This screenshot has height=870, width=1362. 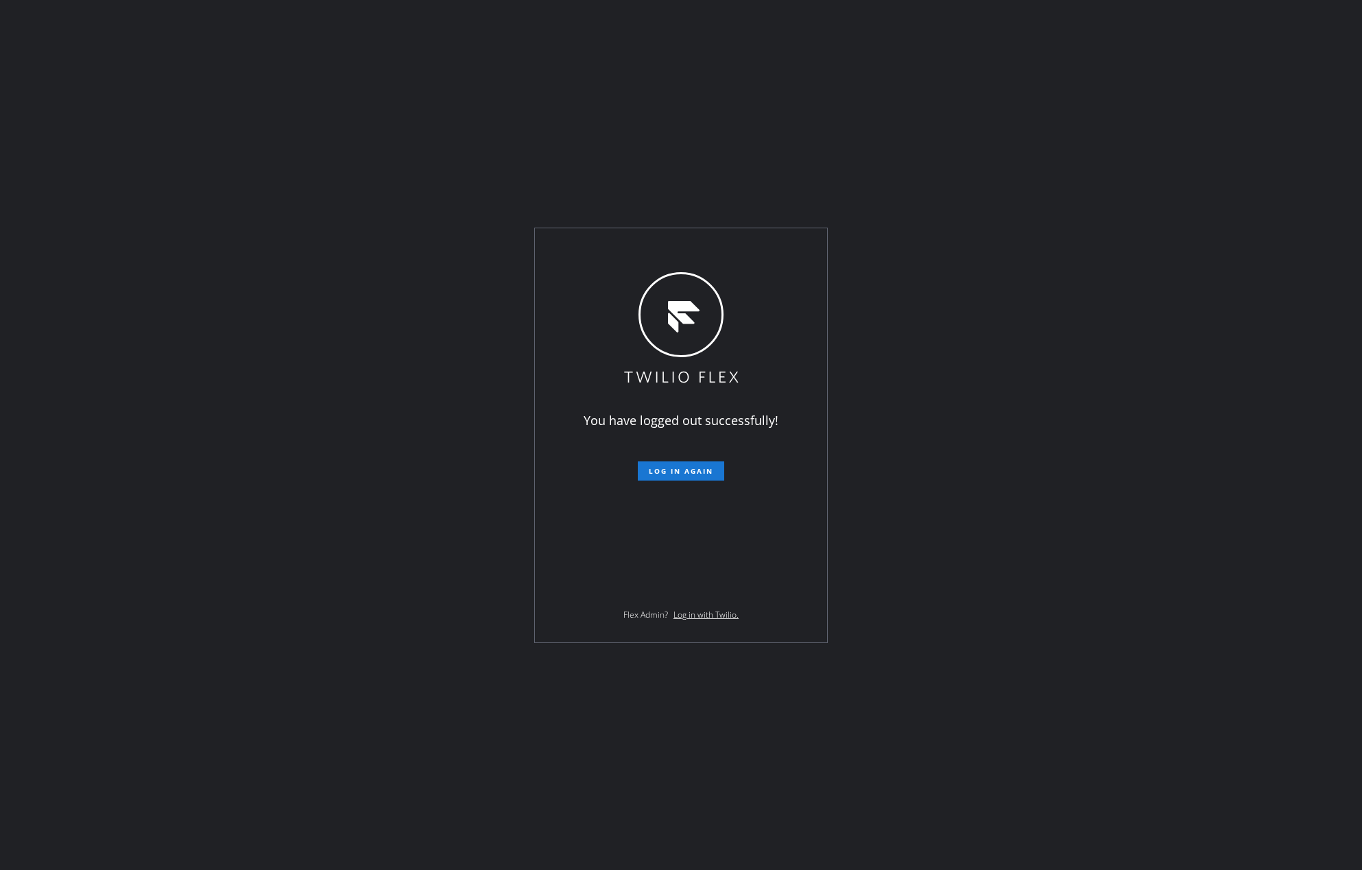 What do you see at coordinates (645, 614) in the screenshot?
I see `span: Flex Admin?` at bounding box center [645, 614].